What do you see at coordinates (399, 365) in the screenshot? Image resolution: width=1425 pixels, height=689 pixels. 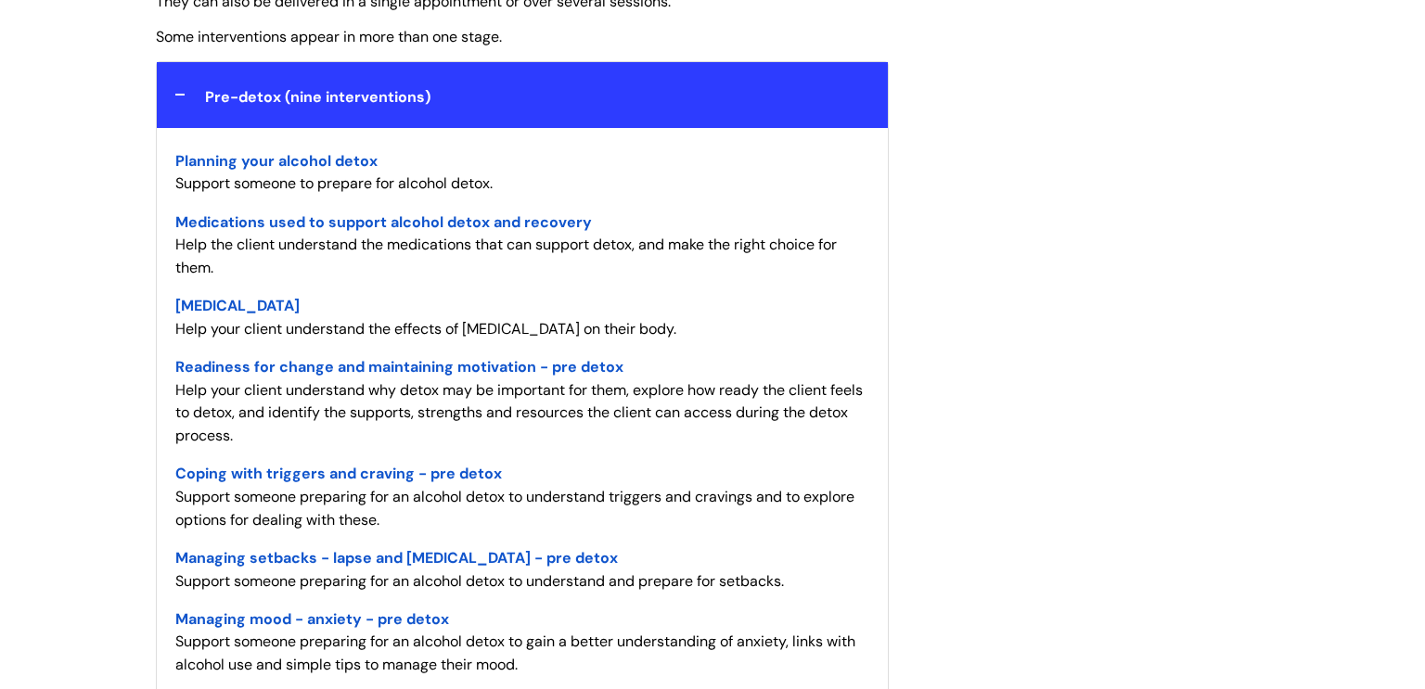 I see `a: Readiness for change and maintaining motivation - pre detox` at bounding box center [399, 365].